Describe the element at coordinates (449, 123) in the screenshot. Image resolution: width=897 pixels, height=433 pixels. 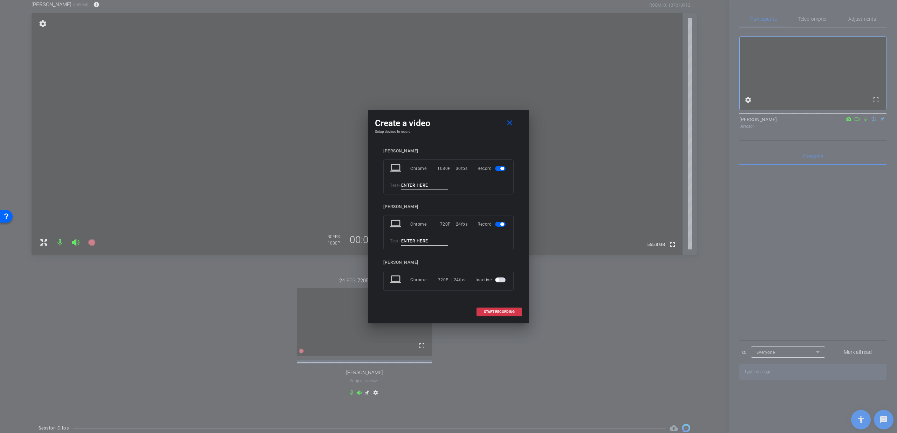
I see `div: Create a video` at that location.